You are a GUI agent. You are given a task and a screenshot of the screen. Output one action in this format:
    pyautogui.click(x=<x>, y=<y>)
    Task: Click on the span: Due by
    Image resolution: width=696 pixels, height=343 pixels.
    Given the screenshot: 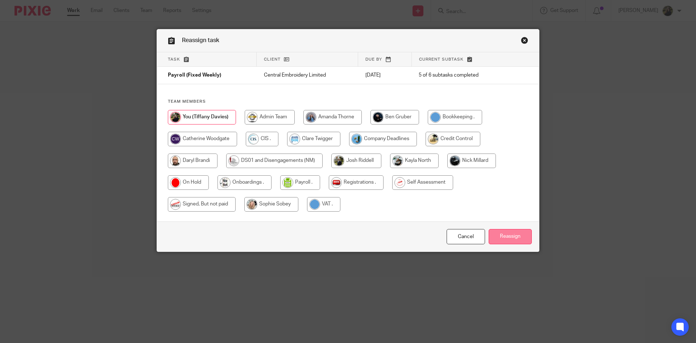 What is the action you would take?
    pyautogui.click(x=374, y=59)
    